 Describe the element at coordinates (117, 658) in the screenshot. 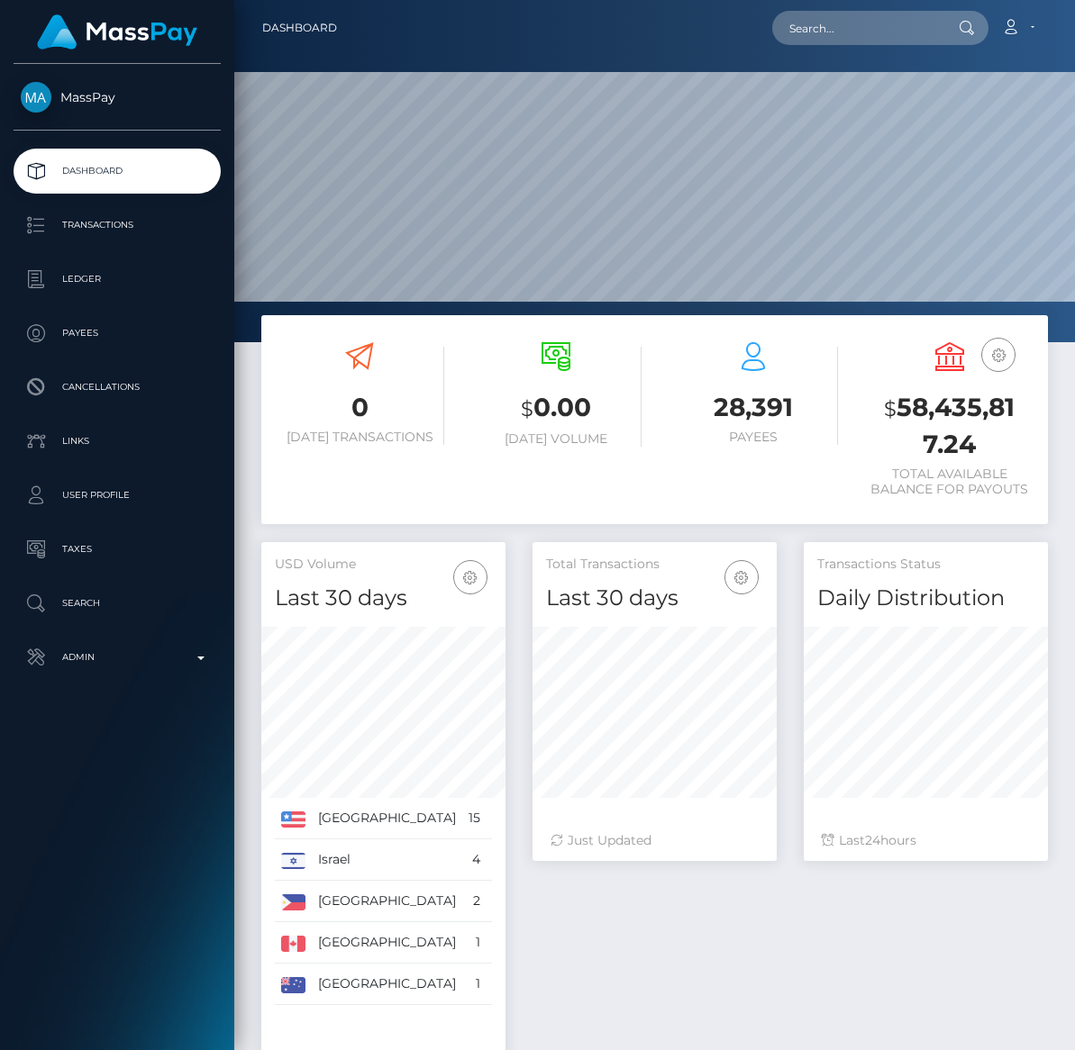

I see `p: Admin` at that location.